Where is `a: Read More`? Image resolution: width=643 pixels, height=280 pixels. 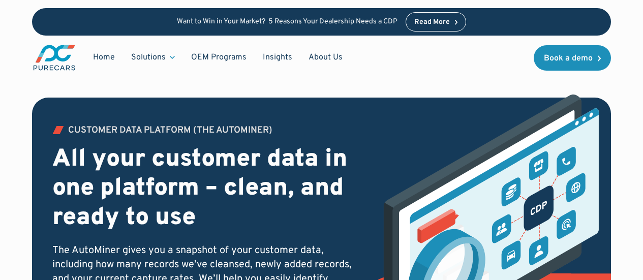
a: Read More is located at coordinates (436, 22).